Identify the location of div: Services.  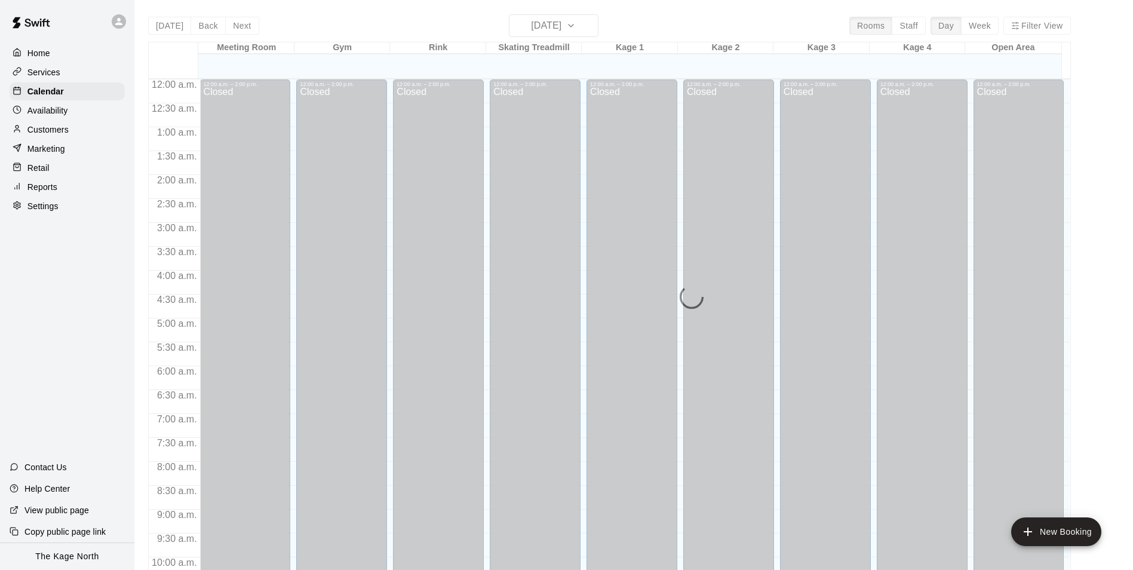
(67, 72).